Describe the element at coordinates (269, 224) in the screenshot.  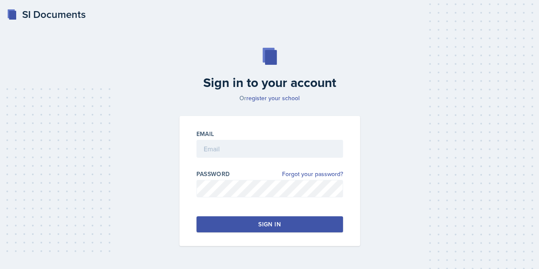
I see `div: Sign in` at that location.